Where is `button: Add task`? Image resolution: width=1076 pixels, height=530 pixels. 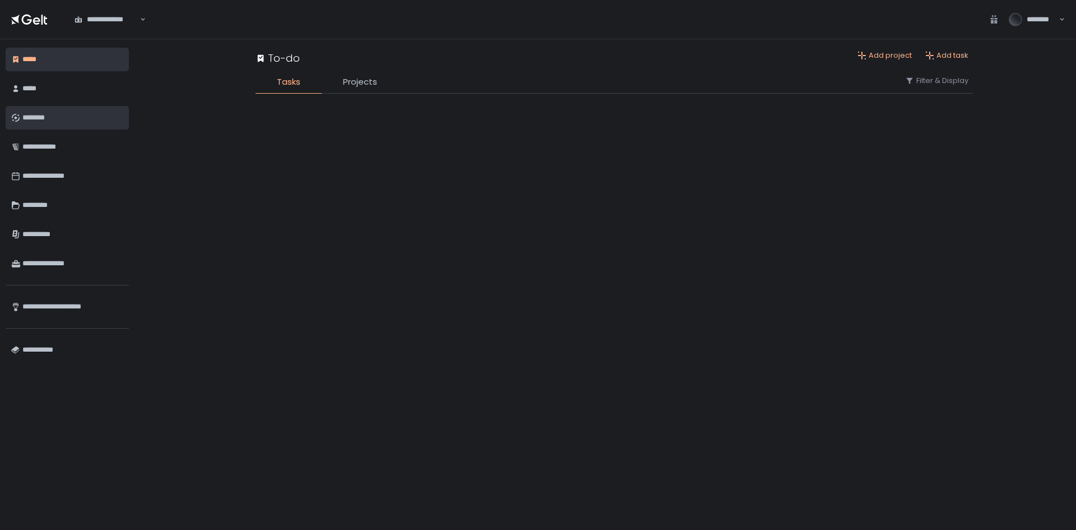 button: Add task is located at coordinates (947, 55).